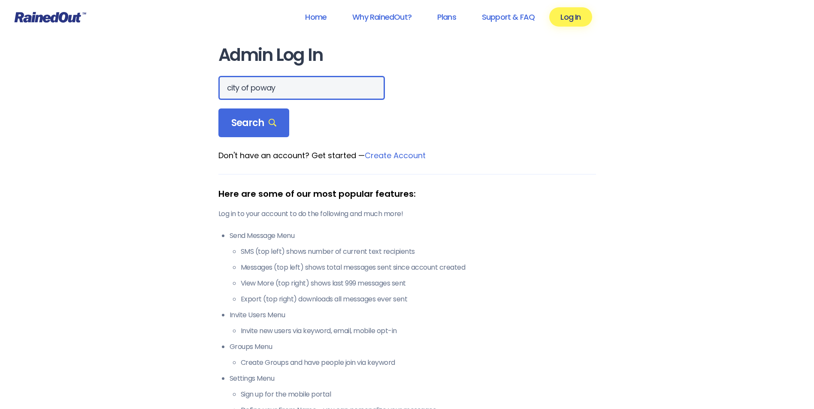 The image size is (814, 409). What do you see at coordinates (407, 55) in the screenshot?
I see `h1: Admin Log In` at bounding box center [407, 55].